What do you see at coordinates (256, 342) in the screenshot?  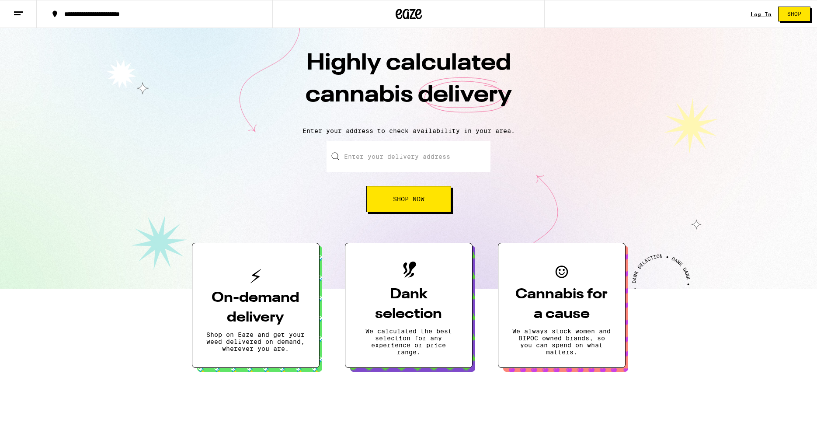 I see `p: Shop on Eaze and get your weed delivered on demand, wherever you are.` at bounding box center [256, 342].